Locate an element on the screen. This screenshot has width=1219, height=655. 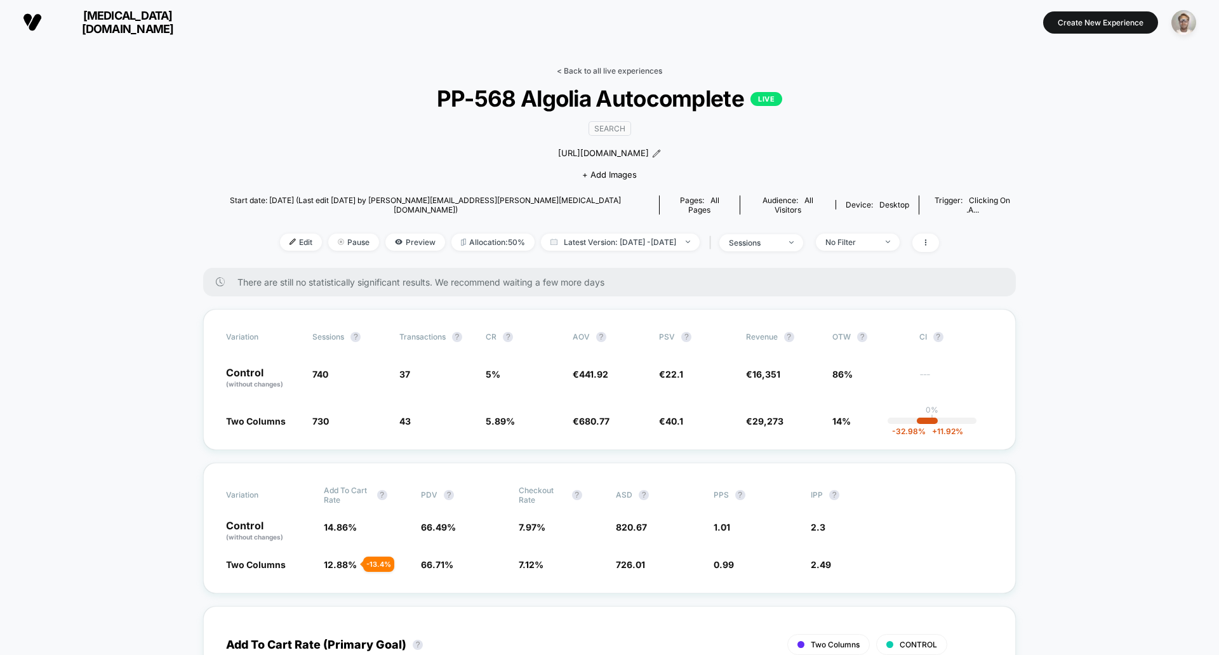
span: 441.92 is located at coordinates (594, 374).